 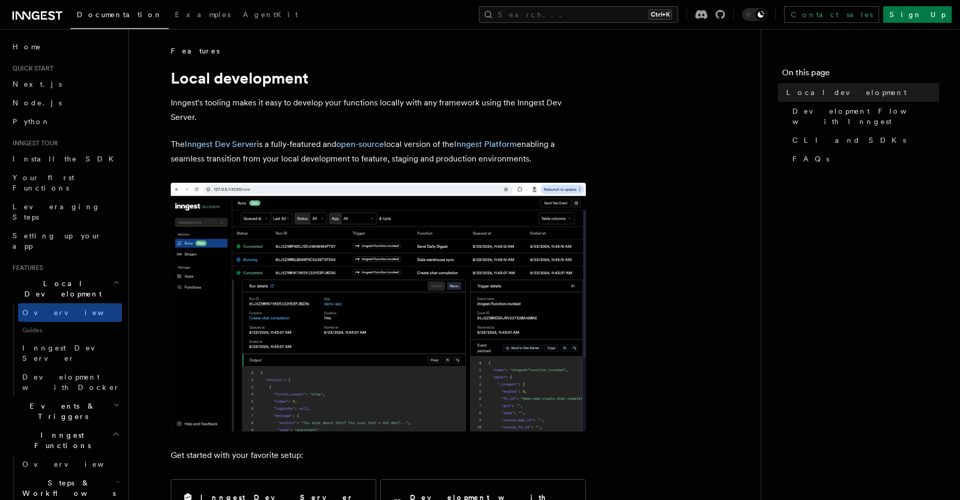 What do you see at coordinates (864, 140) in the screenshot?
I see `a: CLI and SDKs` at bounding box center [864, 140].